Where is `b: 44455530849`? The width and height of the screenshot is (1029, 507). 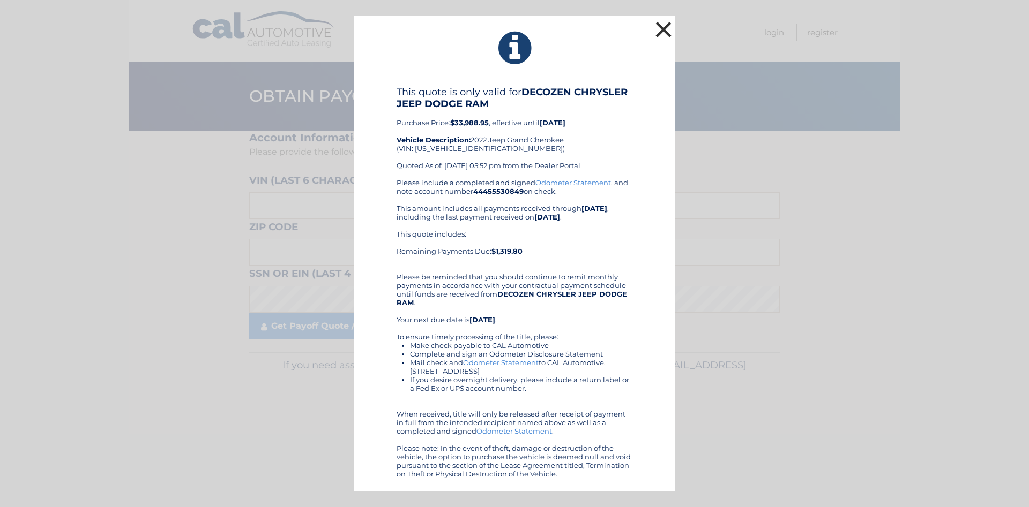
b: 44455530849 is located at coordinates (498, 191).